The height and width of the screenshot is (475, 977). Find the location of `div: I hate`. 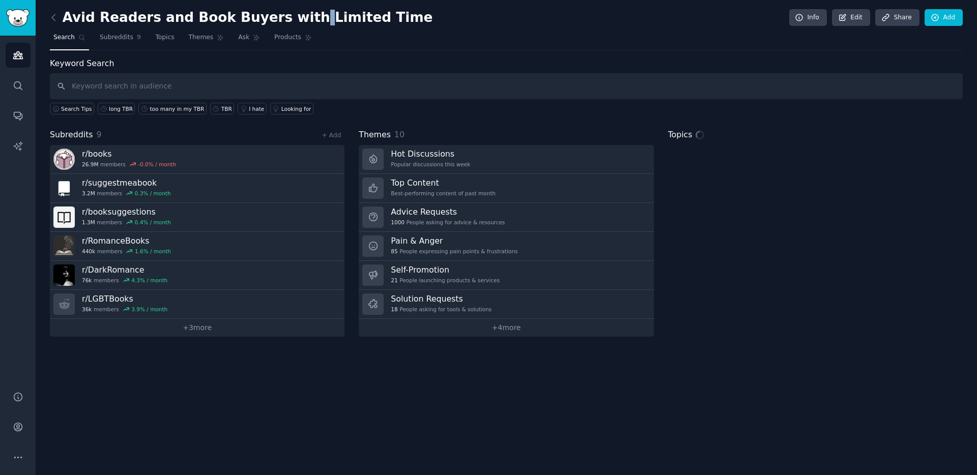

div: I hate is located at coordinates (257, 109).